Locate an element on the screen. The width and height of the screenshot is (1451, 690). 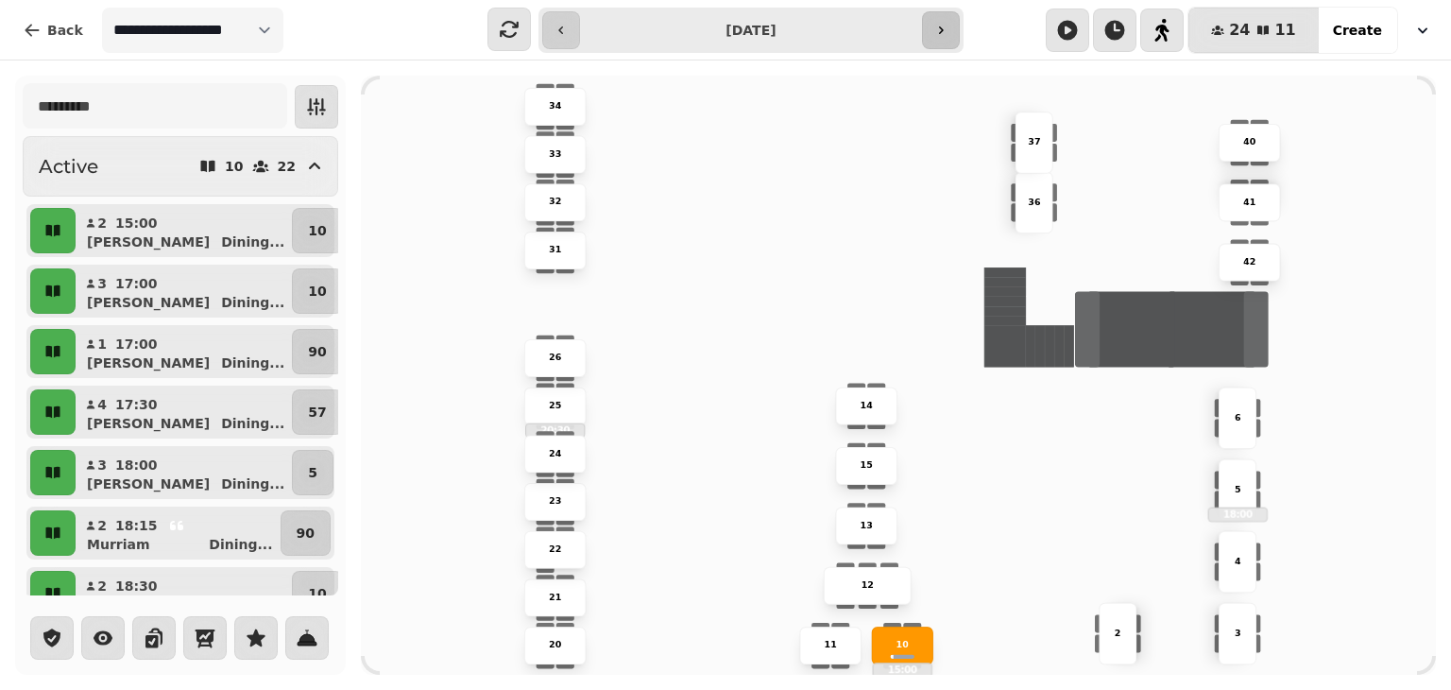
h2: Active is located at coordinates (68, 166).